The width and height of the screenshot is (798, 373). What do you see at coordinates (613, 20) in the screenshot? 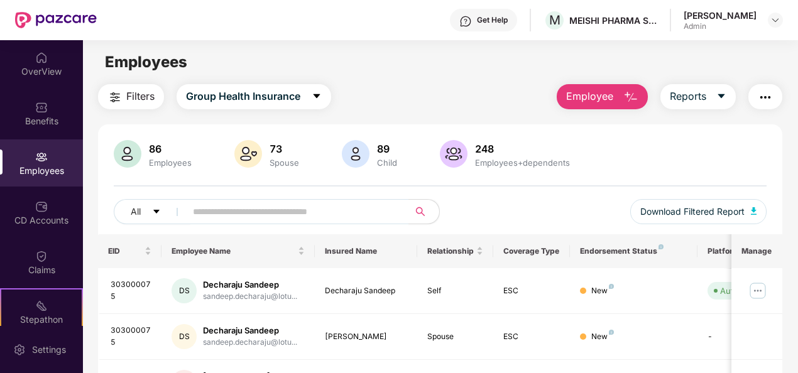
I see `div: MEISHI PHARMA SERVICES PRIVATE LIMITED` at bounding box center [613, 20].